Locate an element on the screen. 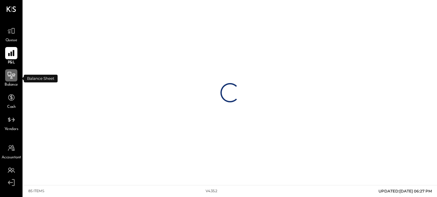 The width and height of the screenshot is (437, 197). span: Accountant is located at coordinates (11, 158).